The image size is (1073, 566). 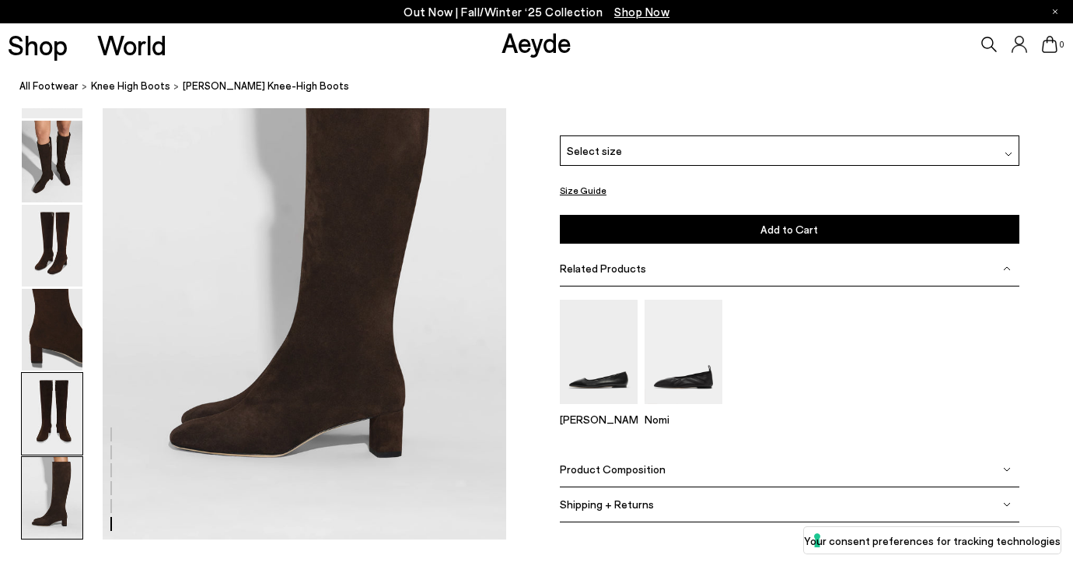 What do you see at coordinates (52, 245) in the screenshot?
I see `img: Marty Suede Knee-High Boots - Image 3` at bounding box center [52, 245].